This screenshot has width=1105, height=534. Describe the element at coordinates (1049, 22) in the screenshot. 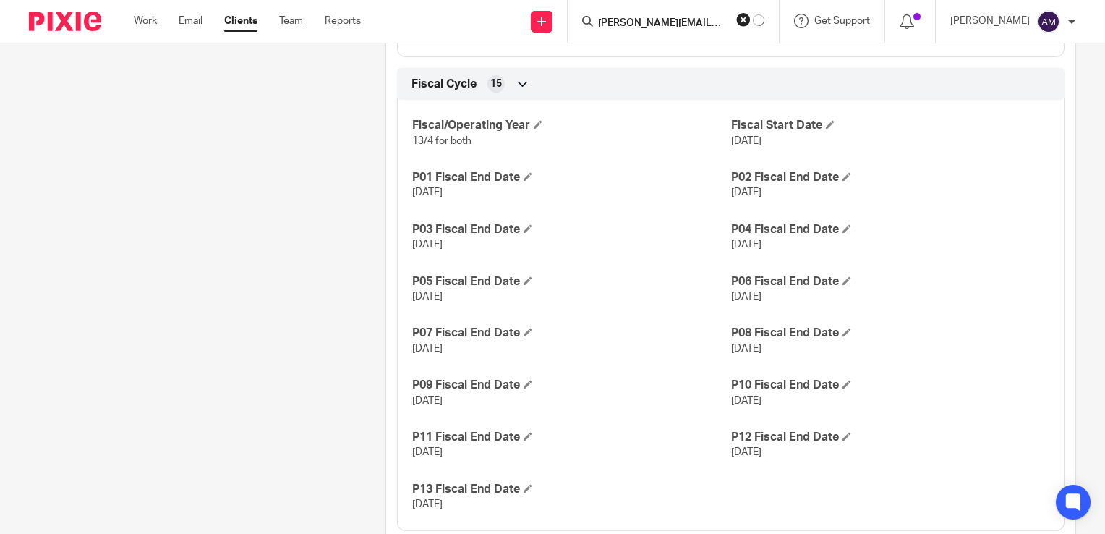

I see `img: svg%3E` at that location.